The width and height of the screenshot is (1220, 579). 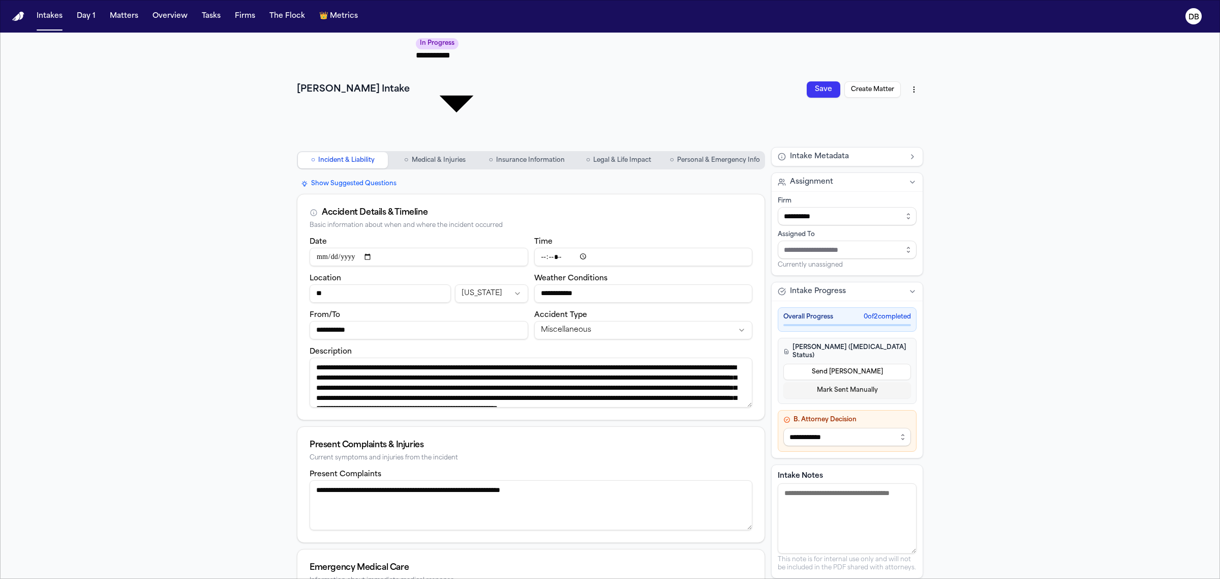 What do you see at coordinates (491, 293) in the screenshot?
I see `button: Incident state` at bounding box center [491, 293].